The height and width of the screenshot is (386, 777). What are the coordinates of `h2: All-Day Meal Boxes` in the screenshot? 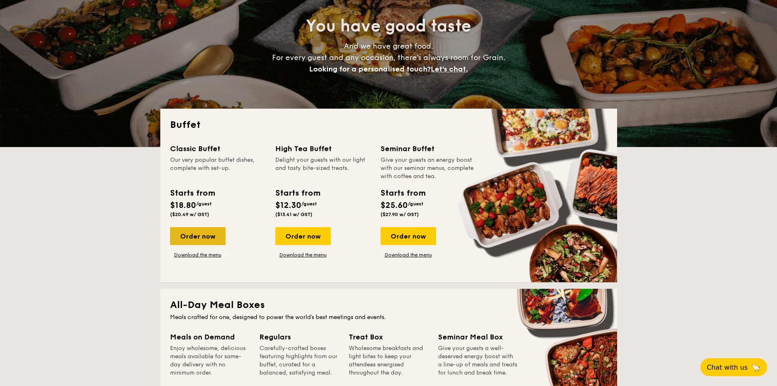 It's located at (389, 305).